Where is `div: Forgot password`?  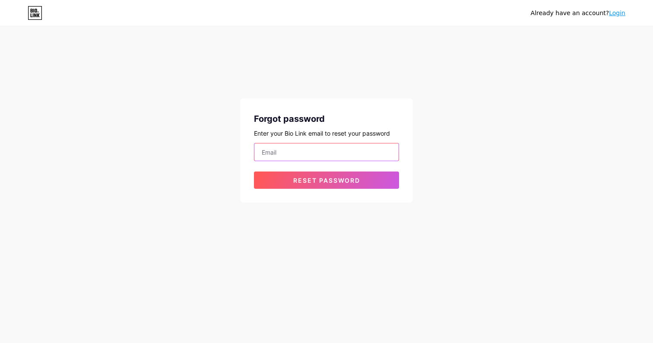 div: Forgot password is located at coordinates (327, 119).